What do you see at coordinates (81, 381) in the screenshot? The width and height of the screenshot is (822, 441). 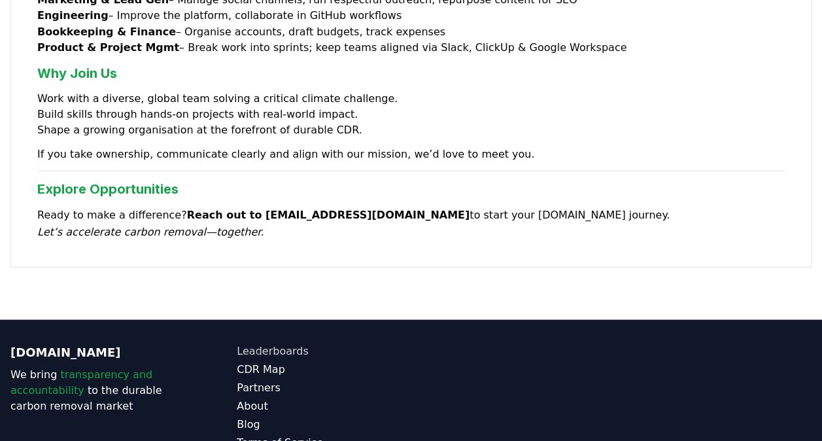 I see `span: transparency and accountability` at bounding box center [81, 381].